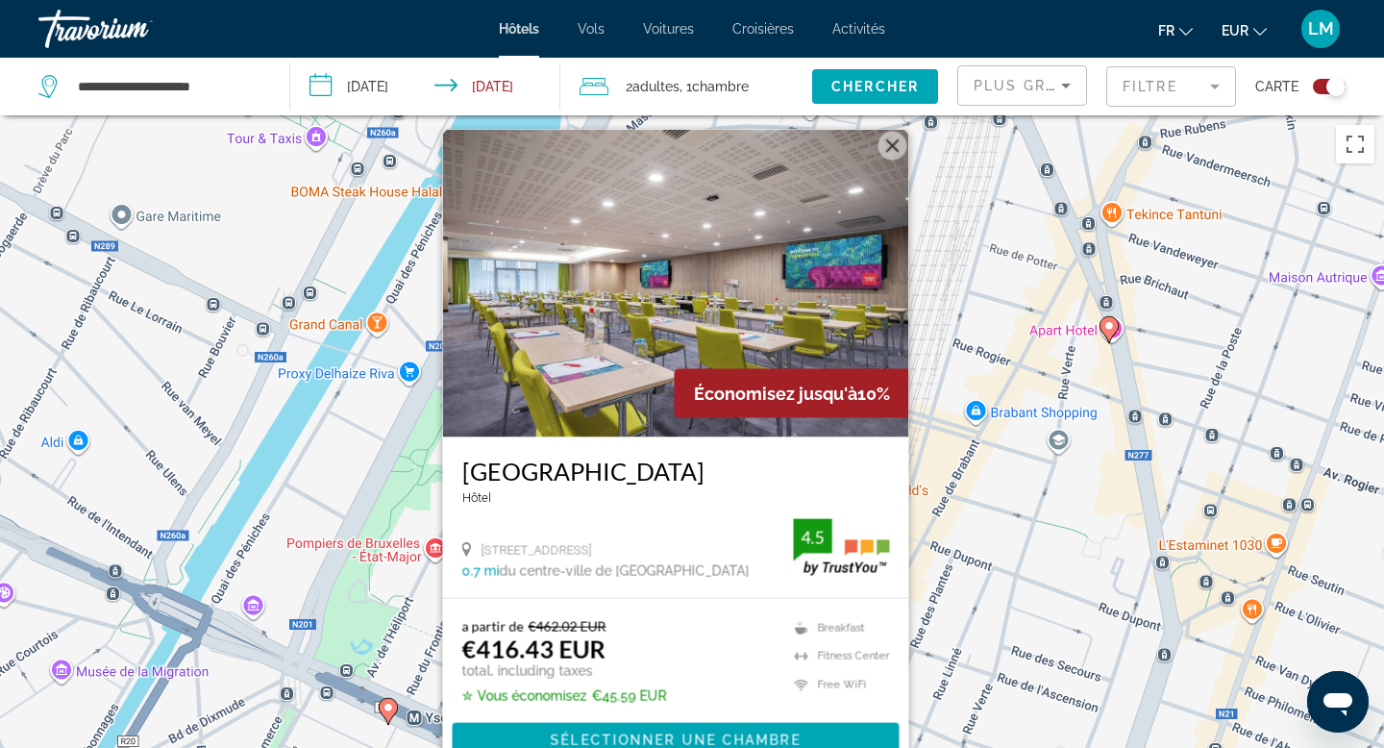 The height and width of the screenshot is (748, 1384). Describe the element at coordinates (686, 87) in the screenshot. I see `button: Travelers: 2 adults, 0 children` at that location.